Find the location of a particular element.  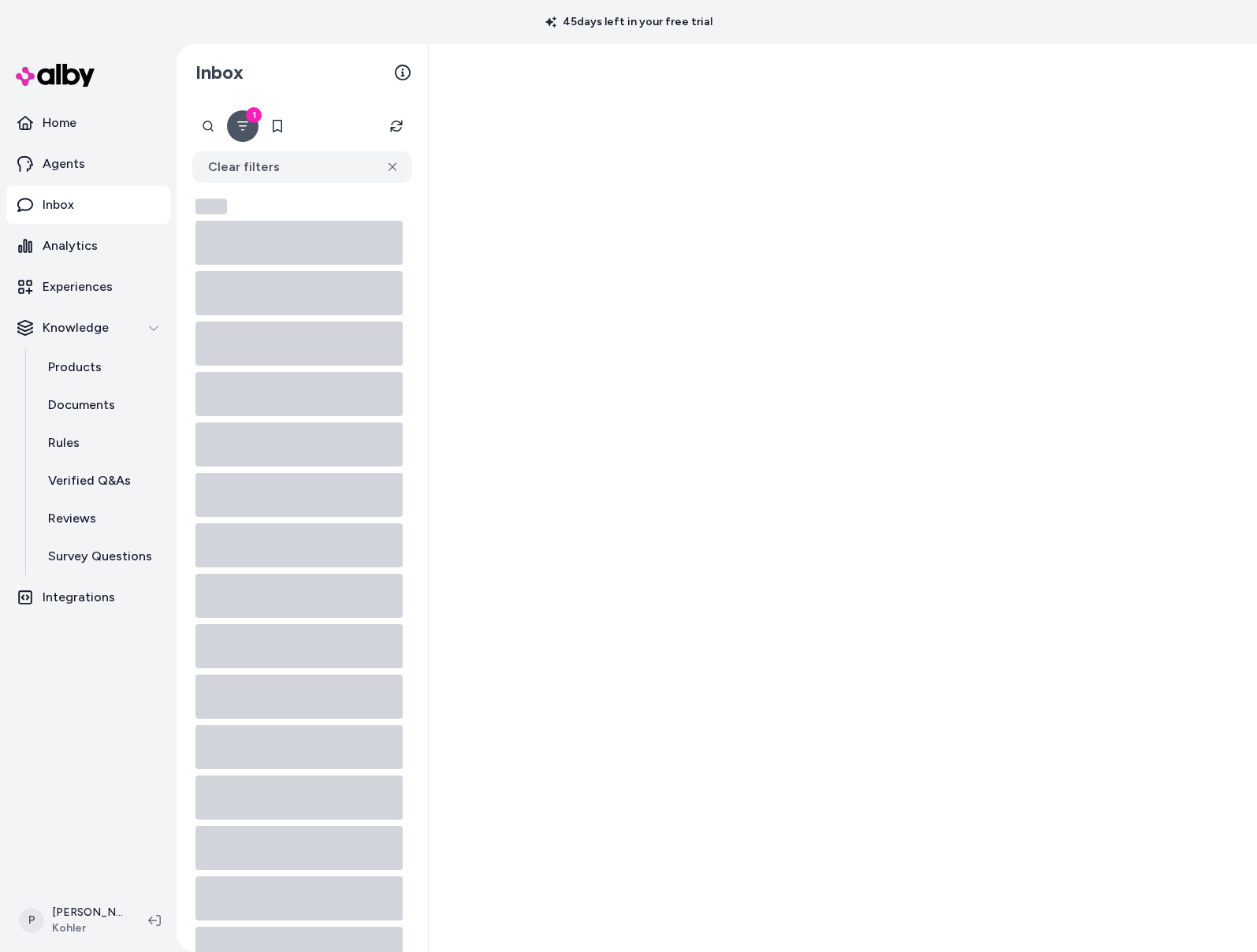

img: alby Logo is located at coordinates (55, 75).